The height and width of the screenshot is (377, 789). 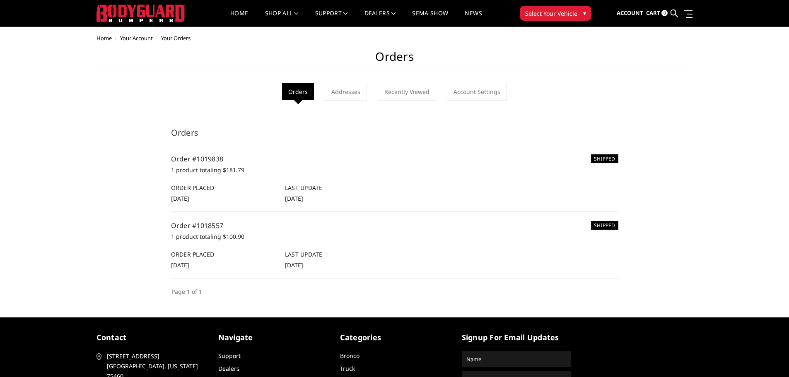 I want to click on a: Order #1019838, so click(x=197, y=159).